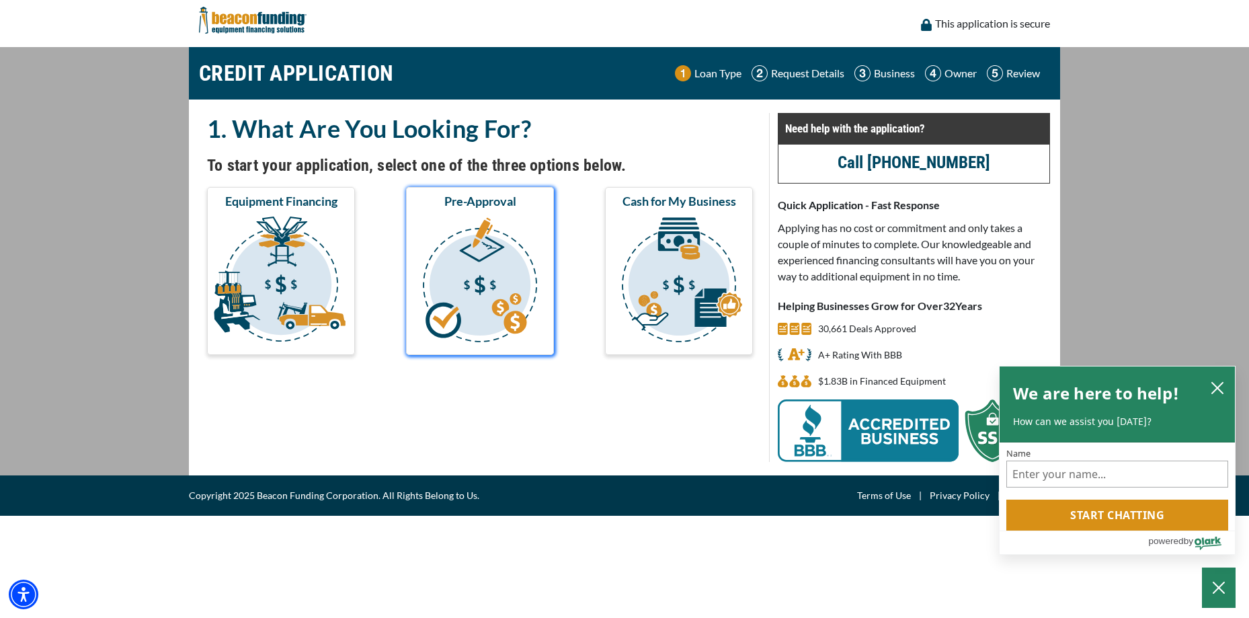  Describe the element at coordinates (480, 165) in the screenshot. I see `h4: To start your application, select one of the three options below.` at that location.